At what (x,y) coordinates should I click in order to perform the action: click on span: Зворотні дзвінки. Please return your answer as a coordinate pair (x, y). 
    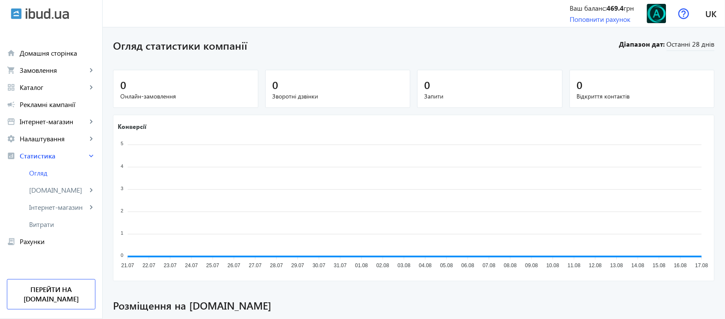
    Looking at the image, I should click on (338, 96).